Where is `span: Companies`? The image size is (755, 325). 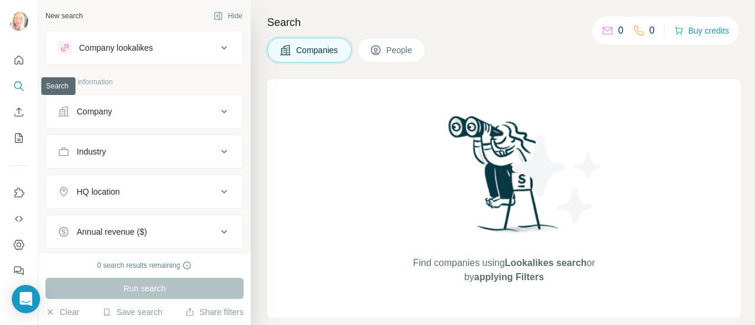 span: Companies is located at coordinates (317, 50).